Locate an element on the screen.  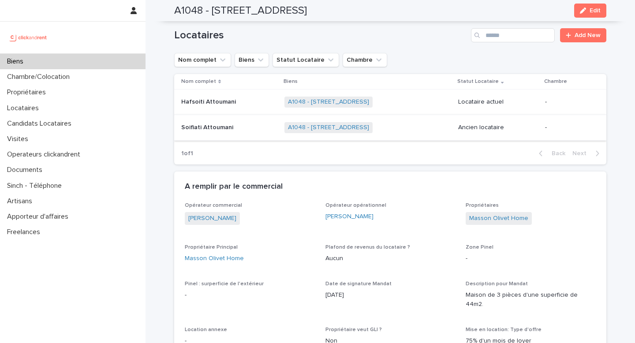
p: Chambre is located at coordinates (556, 82).